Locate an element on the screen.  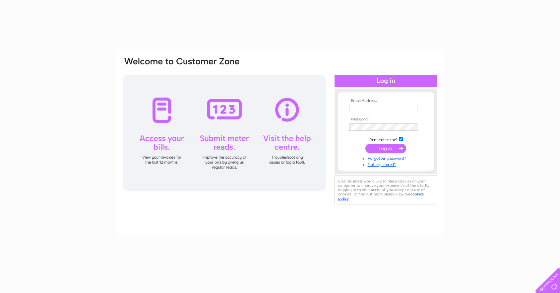
th: Email Address: is located at coordinates (386, 101).